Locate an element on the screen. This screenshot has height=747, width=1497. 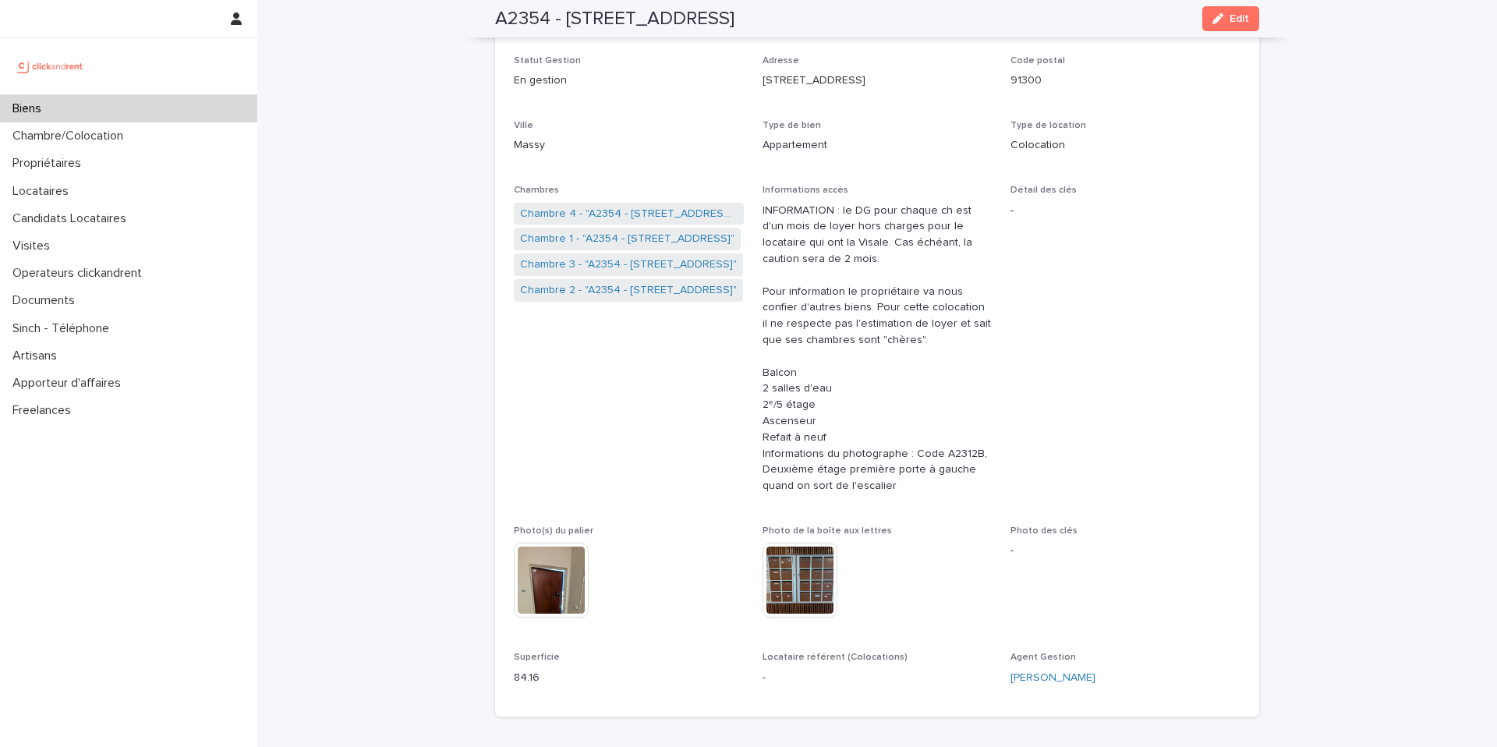
span: Informations accès is located at coordinates (805, 190).